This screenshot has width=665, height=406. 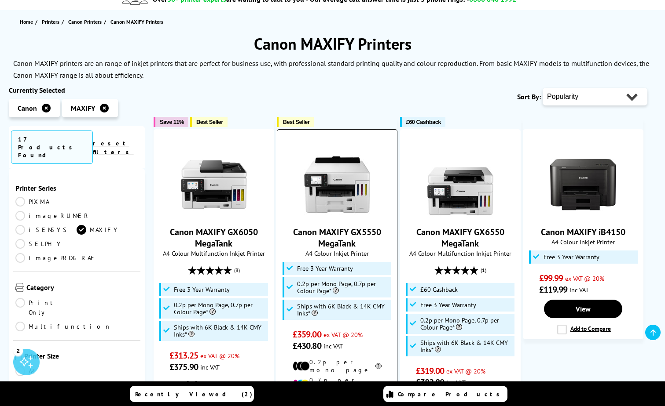 I want to click on a: Print Only, so click(x=46, y=308).